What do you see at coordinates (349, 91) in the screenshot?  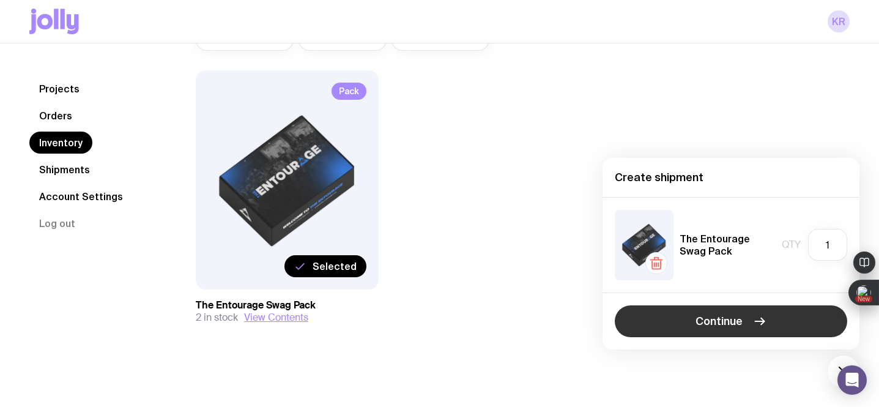 I see `span: Pack` at bounding box center [349, 91].